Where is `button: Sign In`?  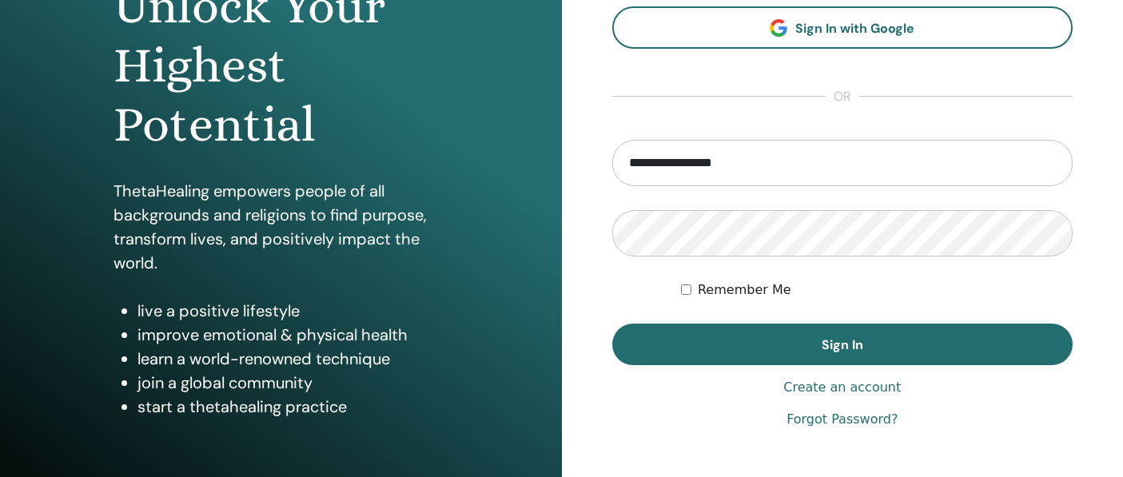
button: Sign In is located at coordinates (843, 345).